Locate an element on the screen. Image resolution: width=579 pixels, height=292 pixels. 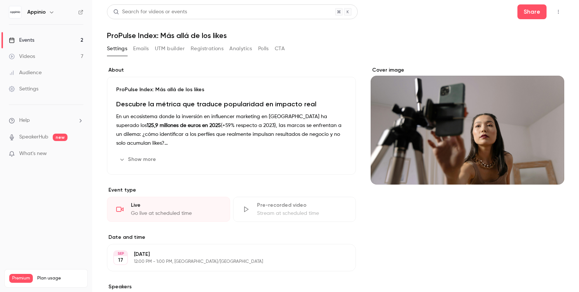
button: Share is located at coordinates (532, 12).